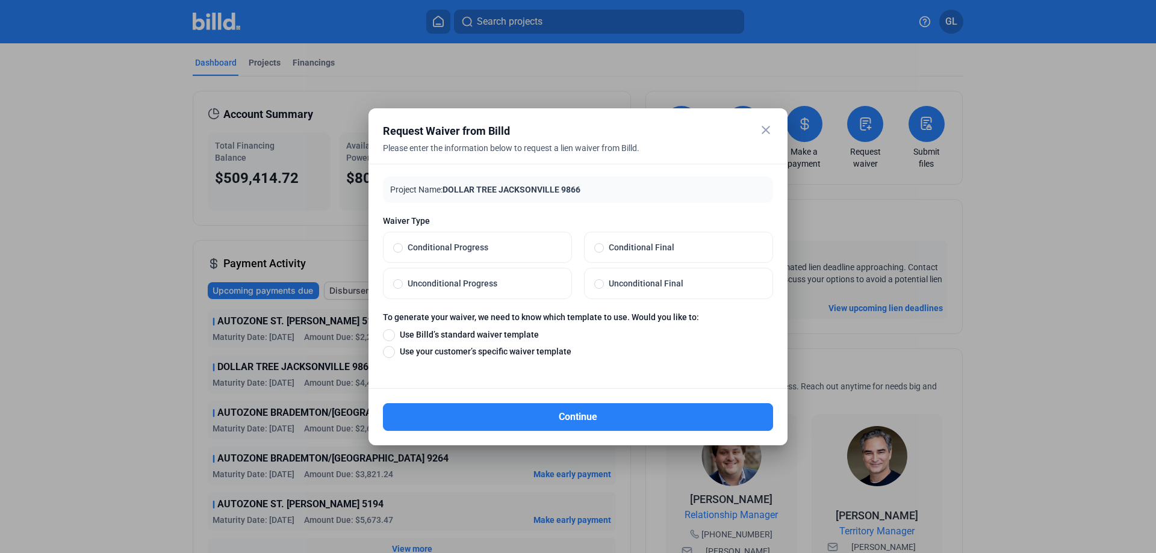 This screenshot has height=553, width=1156. What do you see at coordinates (563, 155) in the screenshot?
I see `div: Please enter the information below to request a lien waiver from Billd.` at bounding box center [563, 155].